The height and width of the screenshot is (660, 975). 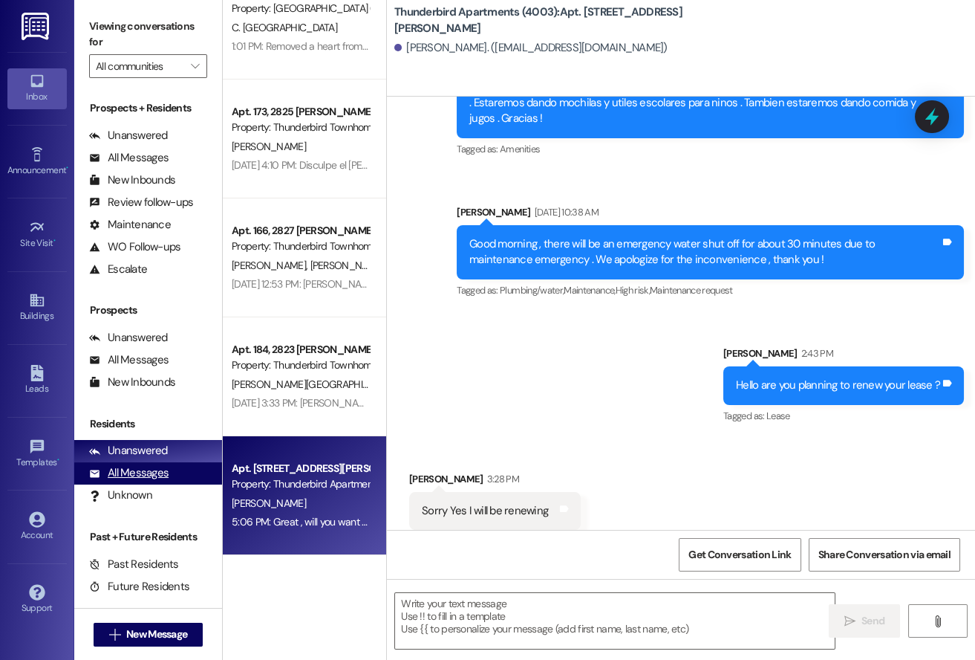 I want to click on div: Maintenance, so click(x=130, y=224).